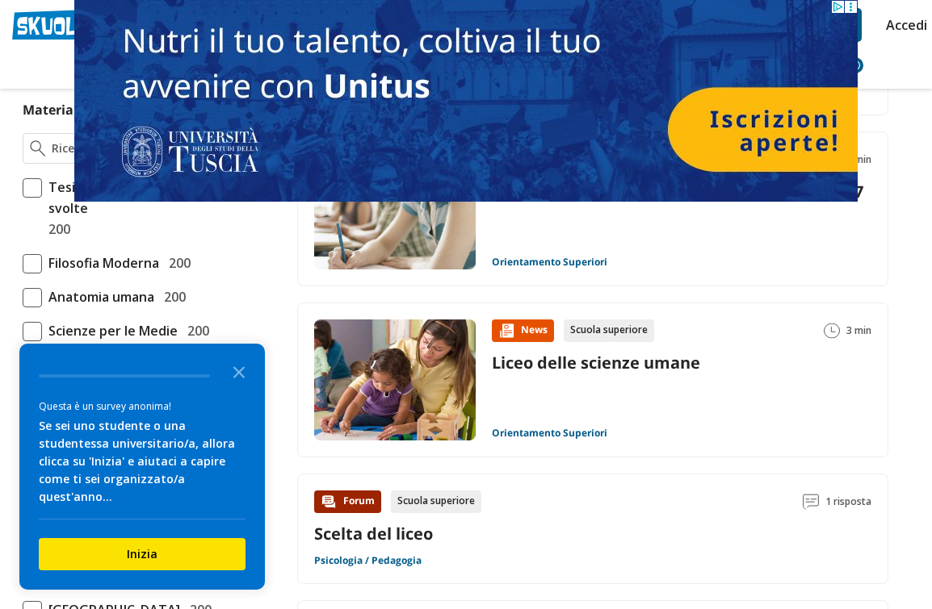 The height and width of the screenshot is (609, 932). Describe the element at coordinates (110, 331) in the screenshot. I see `span: Scienze per le Medie` at that location.